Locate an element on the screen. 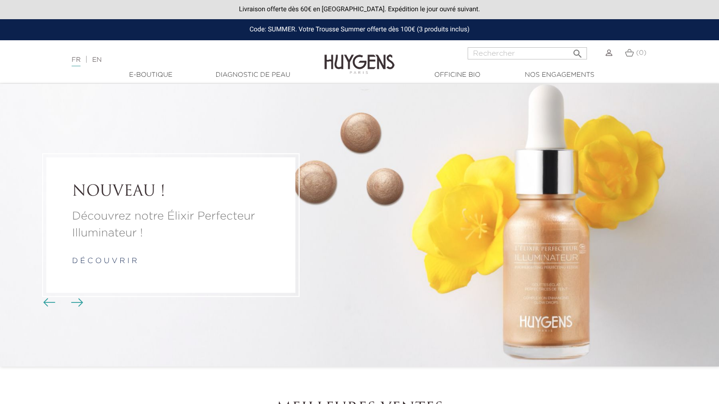 This screenshot has width=719, height=404. a: d é c o u v r i r is located at coordinates (104, 262).